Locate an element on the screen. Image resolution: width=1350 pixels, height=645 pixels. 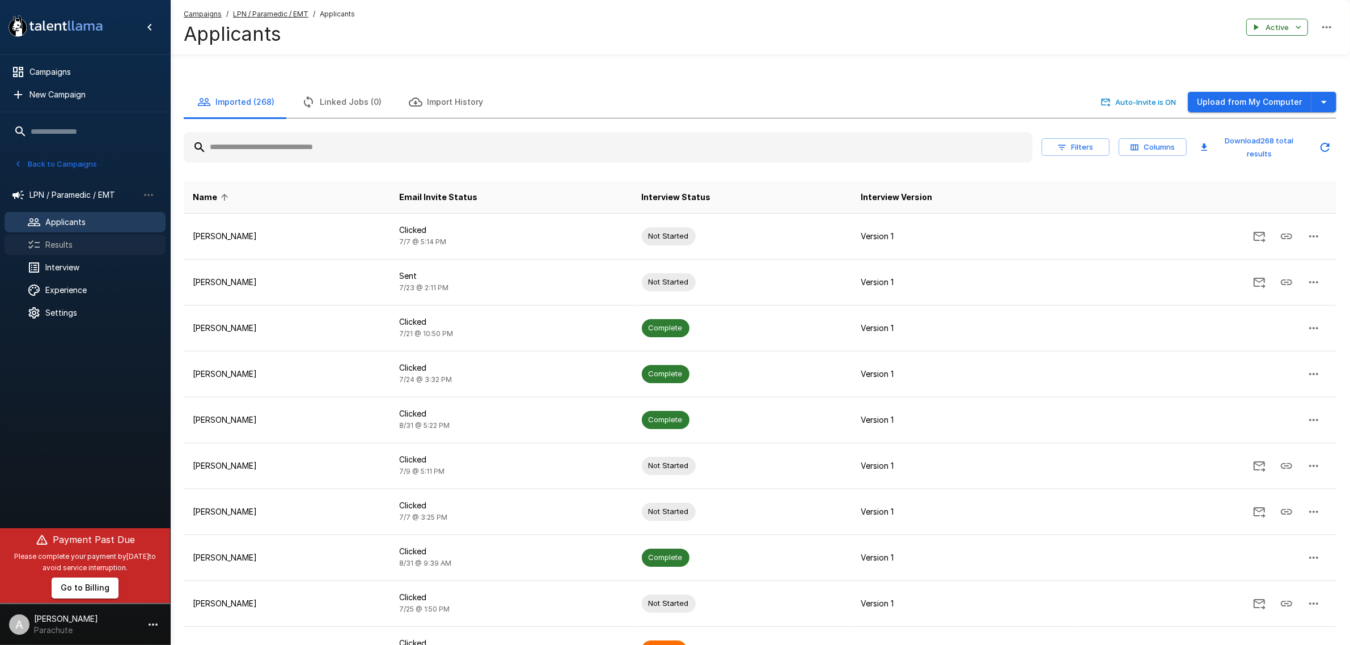
span: 8/31 @ 9:39 AM is located at coordinates (425, 563).